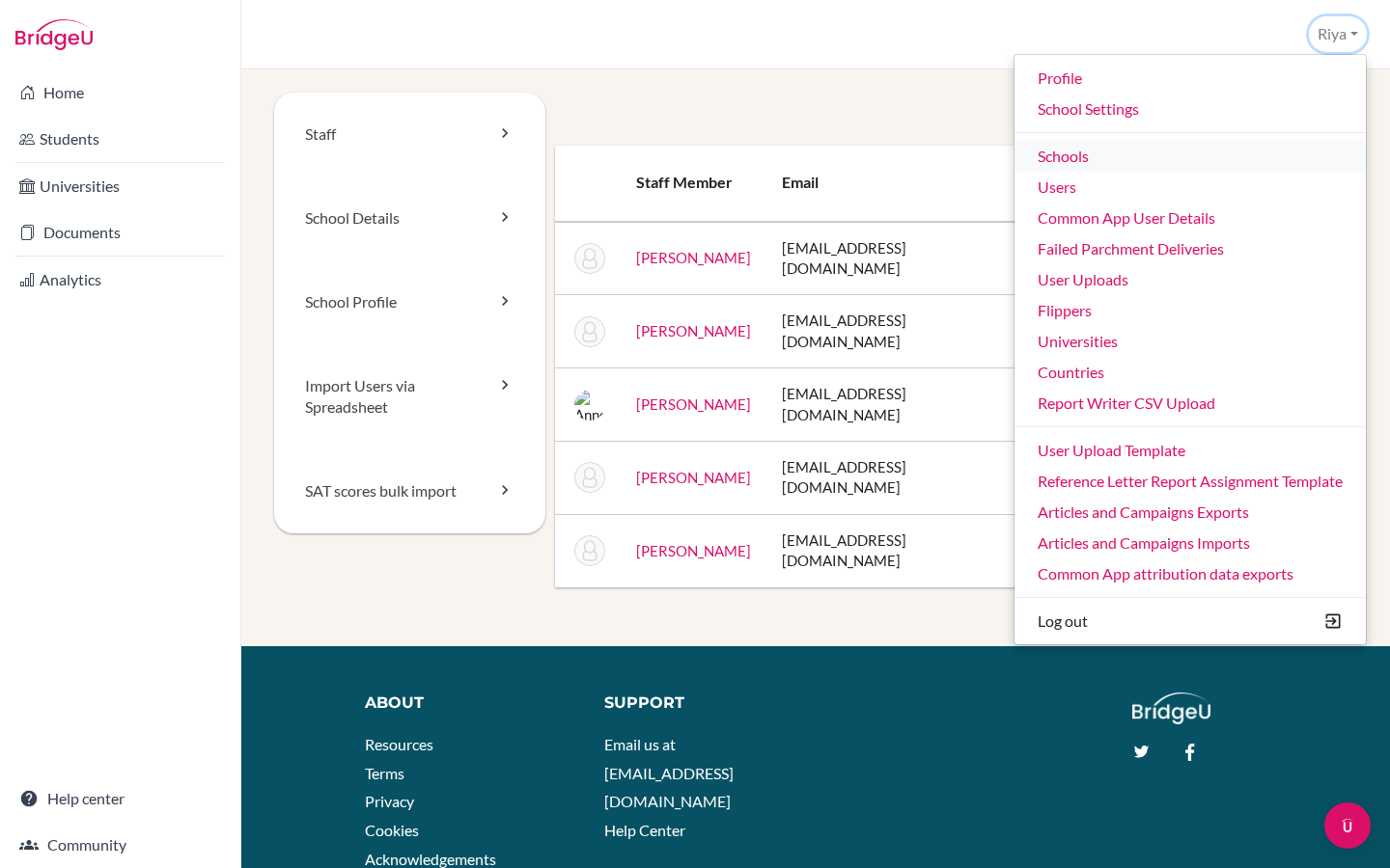  Describe the element at coordinates (883, 183) in the screenshot. I see `th: Email` at that location.